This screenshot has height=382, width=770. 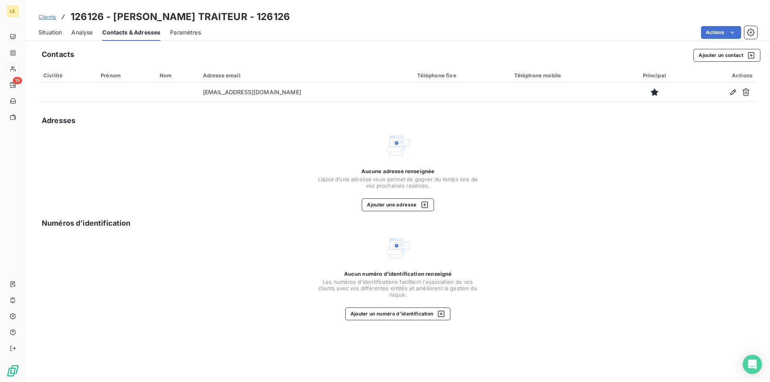 What do you see at coordinates (398, 274) in the screenshot?
I see `span: Aucun numéro d’identification renseigné` at bounding box center [398, 274].